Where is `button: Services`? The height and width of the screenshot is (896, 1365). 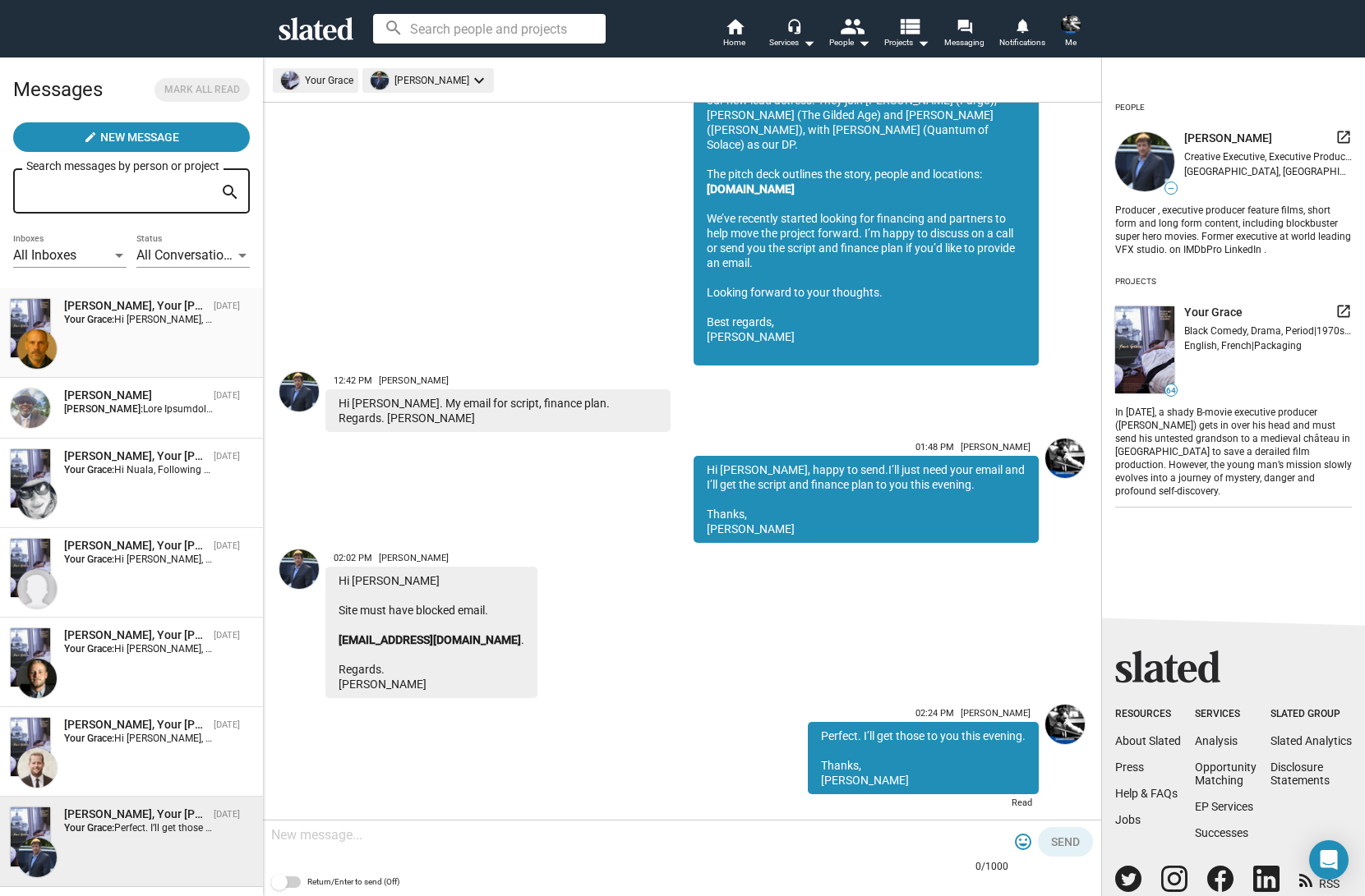
button: Services is located at coordinates (793, 35).